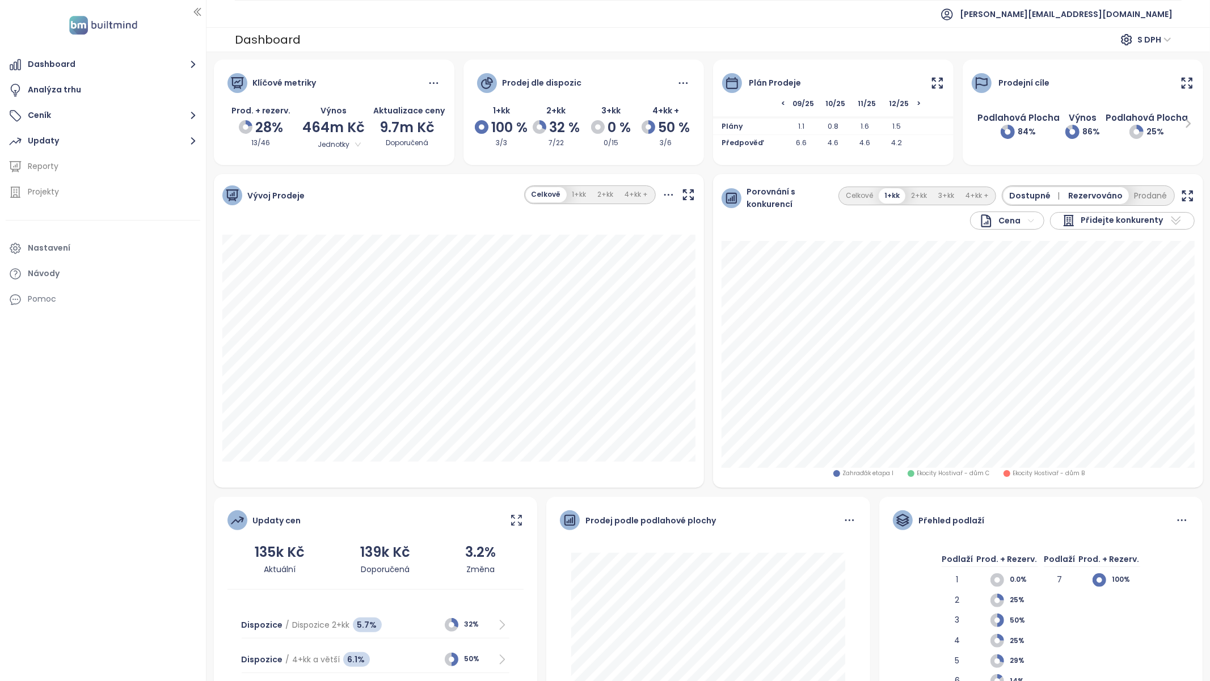 The height and width of the screenshot is (681, 1210). I want to click on span: S DPH, so click(1154, 40).